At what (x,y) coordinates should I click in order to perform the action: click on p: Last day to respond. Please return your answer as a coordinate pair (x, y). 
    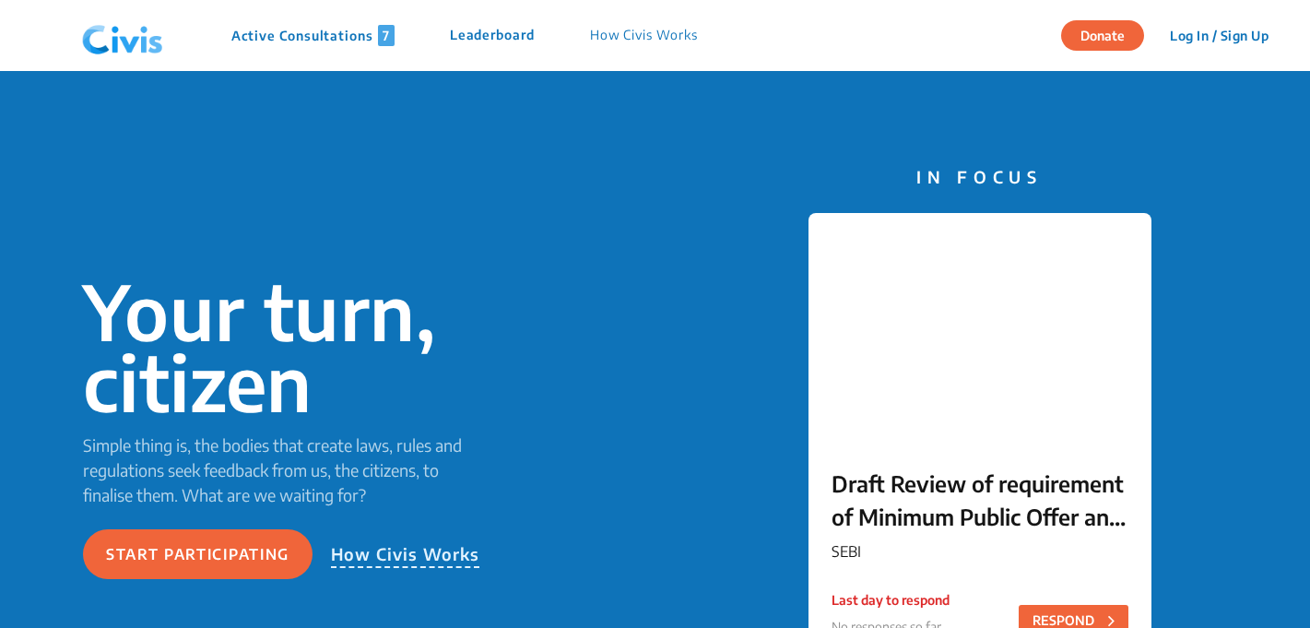
    Looking at the image, I should click on (891, 599).